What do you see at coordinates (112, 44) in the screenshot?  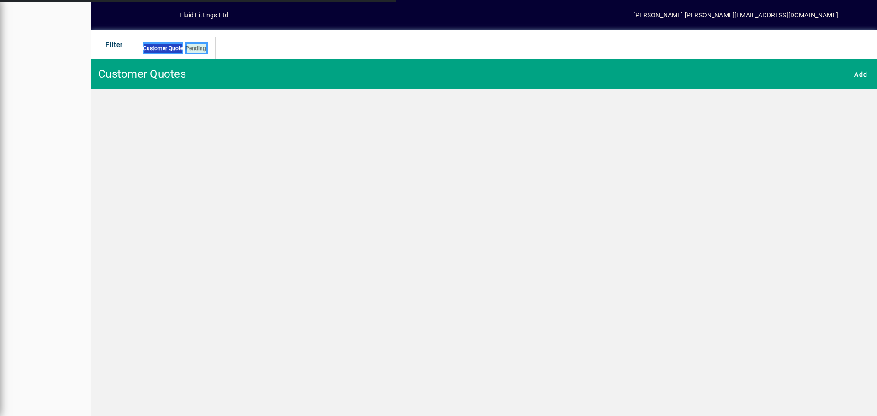 I see `span: Filter` at bounding box center [112, 44].